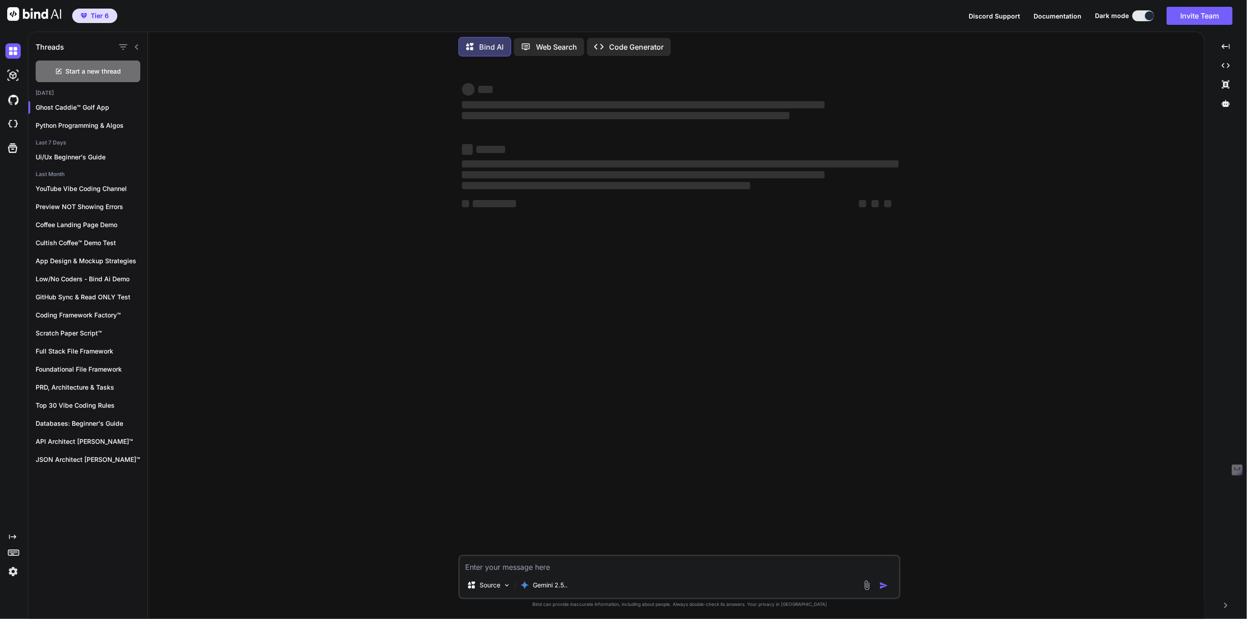 The image size is (1247, 619). I want to click on p: YouTube Vibe Coding Channel, so click(92, 189).